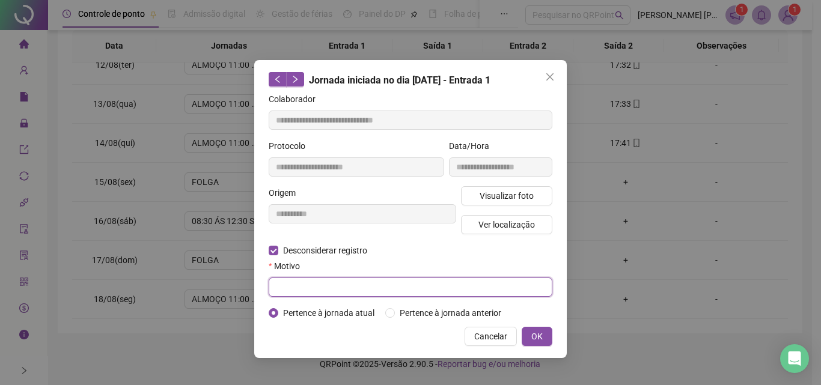 This screenshot has height=385, width=821. I want to click on button: OK, so click(537, 337).